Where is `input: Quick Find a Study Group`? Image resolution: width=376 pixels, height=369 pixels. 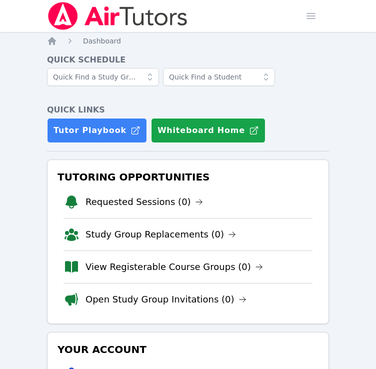 input: Quick Find a Study Group is located at coordinates (103, 77).